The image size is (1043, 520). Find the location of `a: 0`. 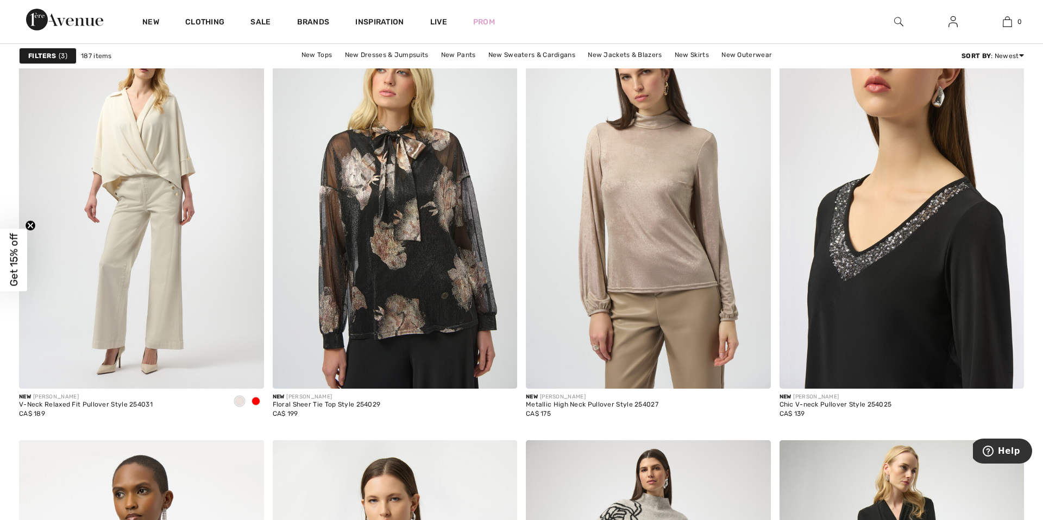

a: 0 is located at coordinates (1007, 22).